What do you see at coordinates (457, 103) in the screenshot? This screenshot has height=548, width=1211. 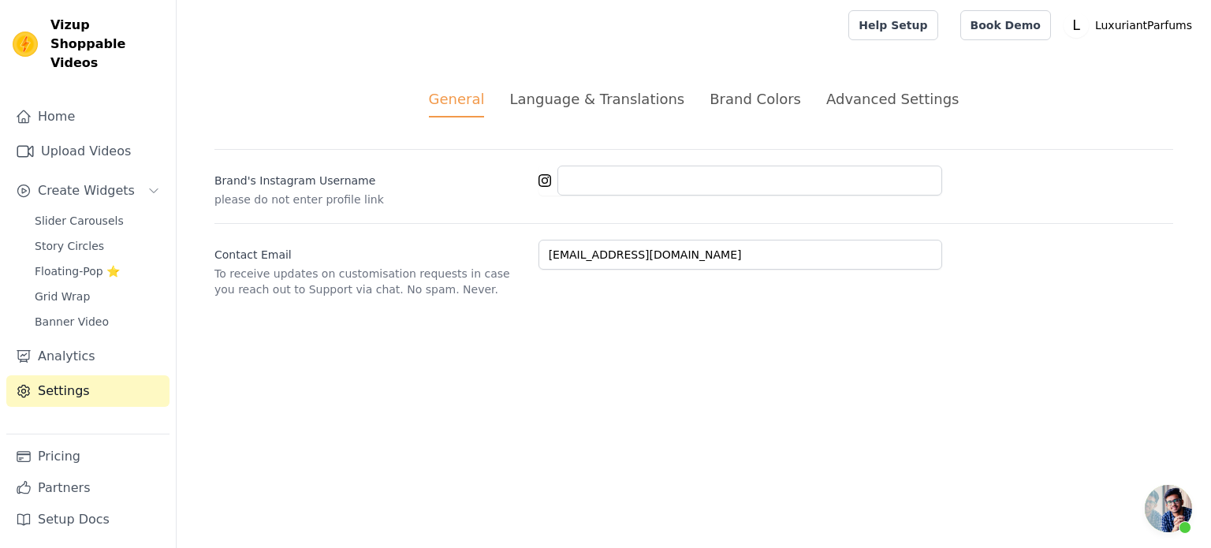 I see `div: General` at bounding box center [457, 103].